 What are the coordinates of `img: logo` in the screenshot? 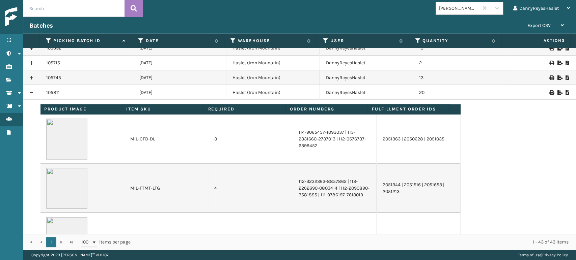 It's located at (35, 17).